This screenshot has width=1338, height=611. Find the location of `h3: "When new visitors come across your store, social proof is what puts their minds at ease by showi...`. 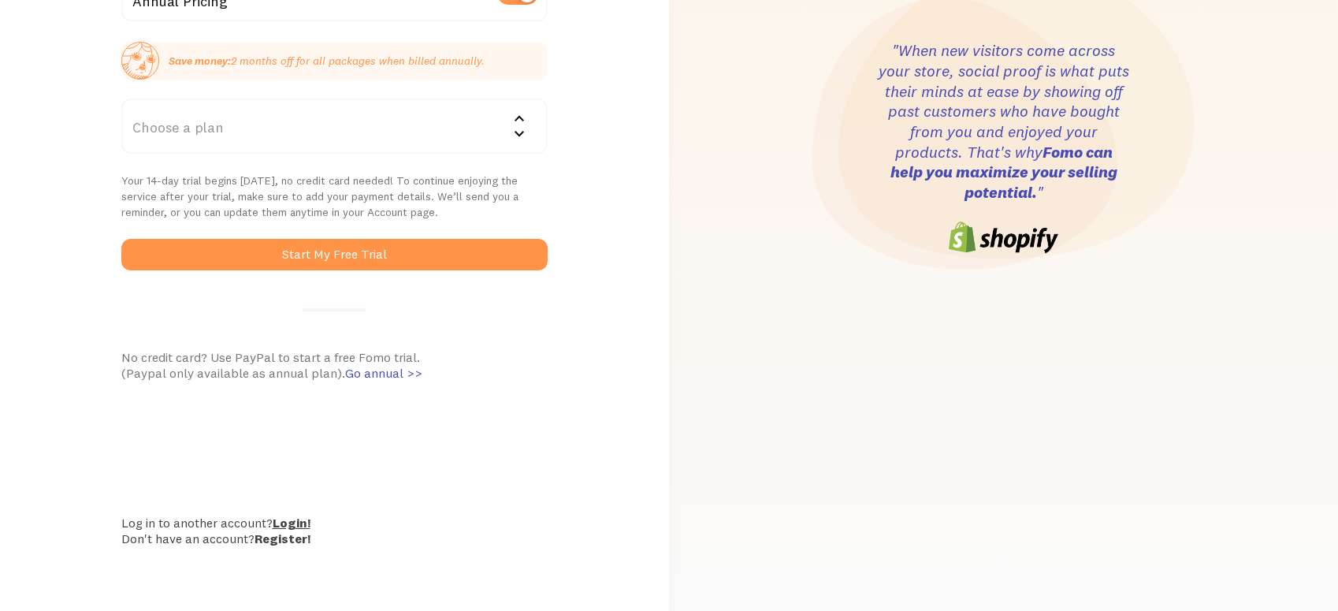

h3: "When new visitors come across your store, social proof is what puts their minds at ease by showi... is located at coordinates (1004, 121).